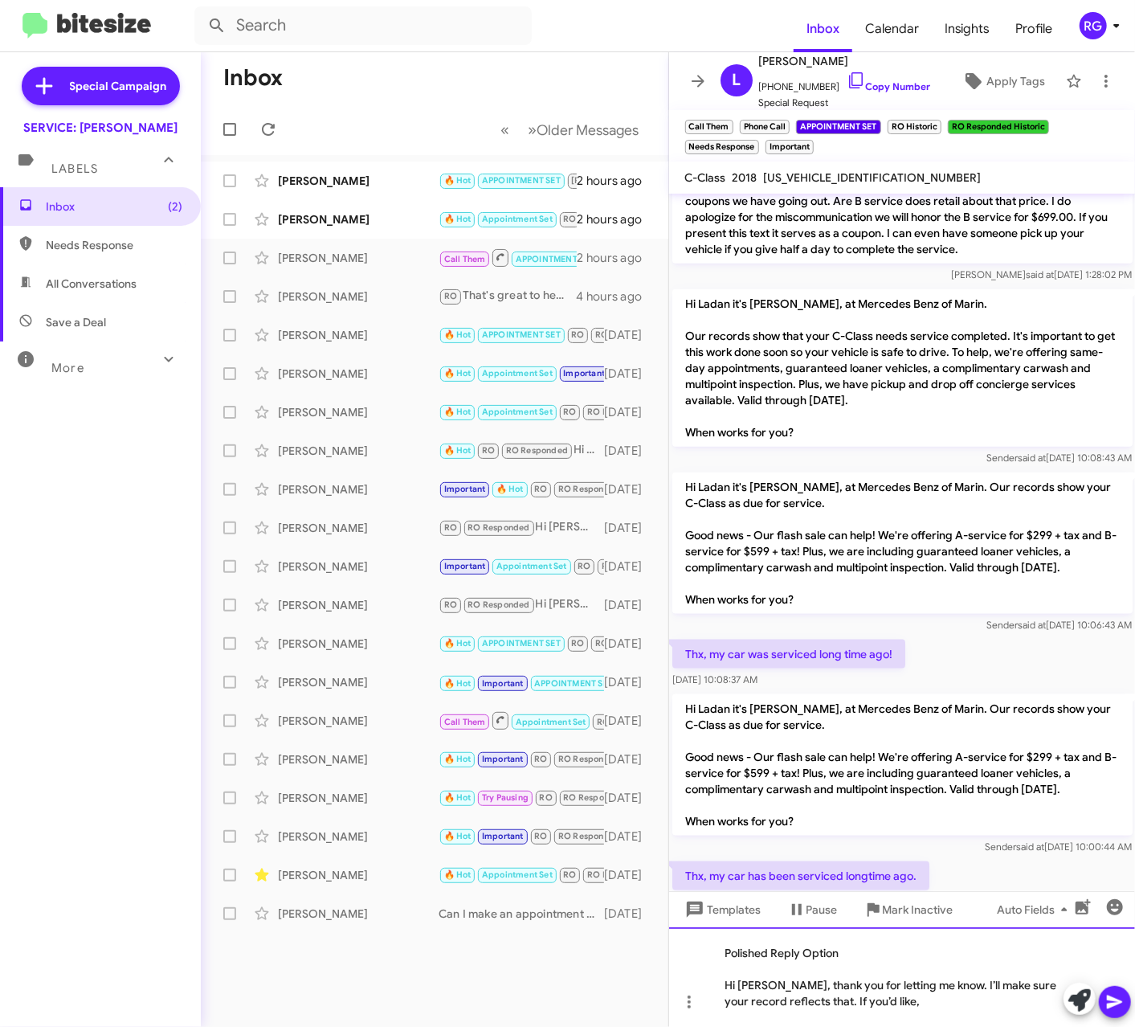 The image size is (1135, 1027). Describe the element at coordinates (363, 26) in the screenshot. I see `input: Search` at that location.